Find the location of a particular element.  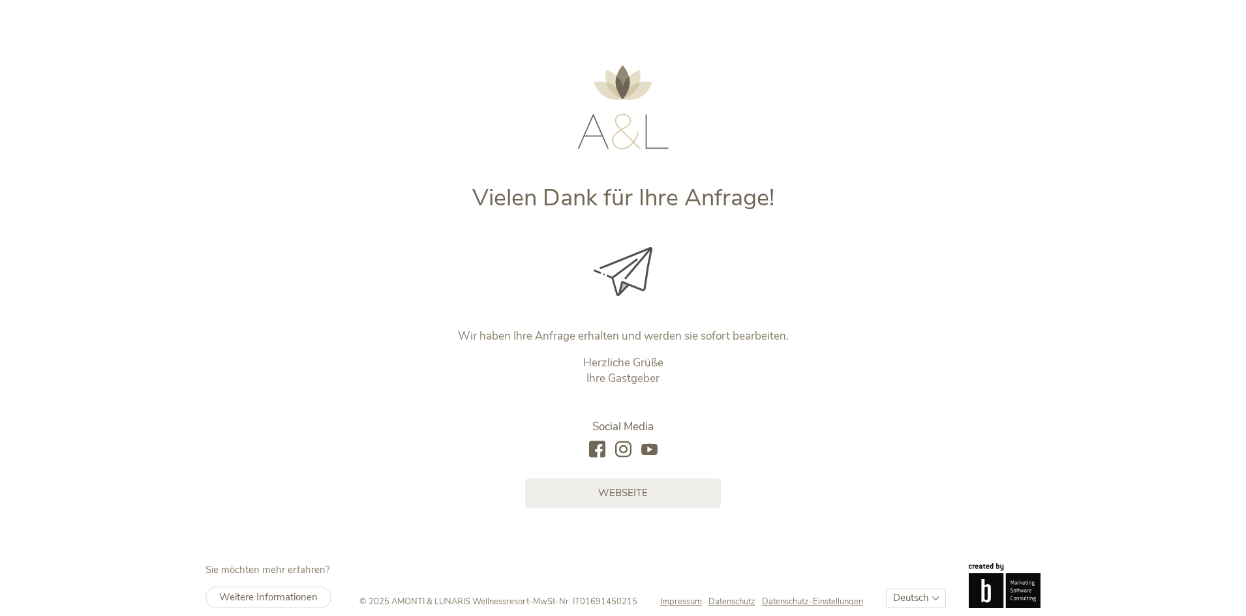

span: Datenschutz-Einstellungen is located at coordinates (812, 602).